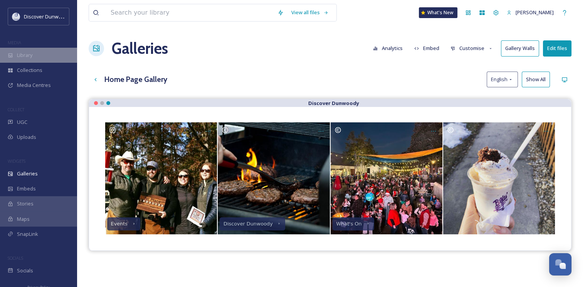 The width and height of the screenshot is (583, 287). Describe the element at coordinates (438, 13) in the screenshot. I see `a: What's New` at that location.